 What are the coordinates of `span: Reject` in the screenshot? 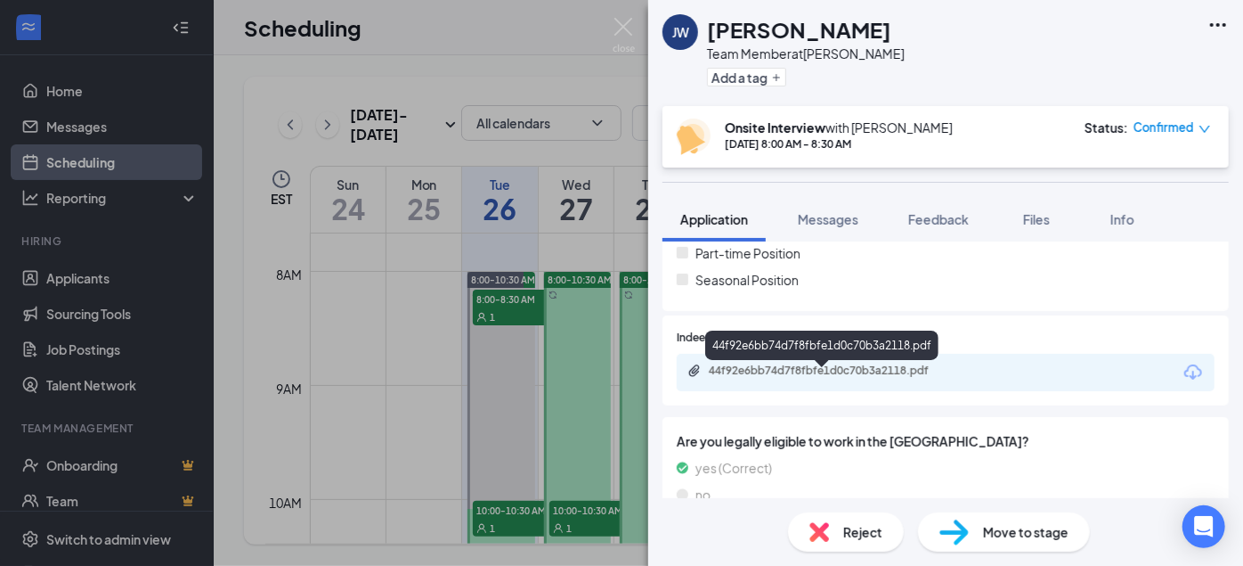 It's located at (863, 532).